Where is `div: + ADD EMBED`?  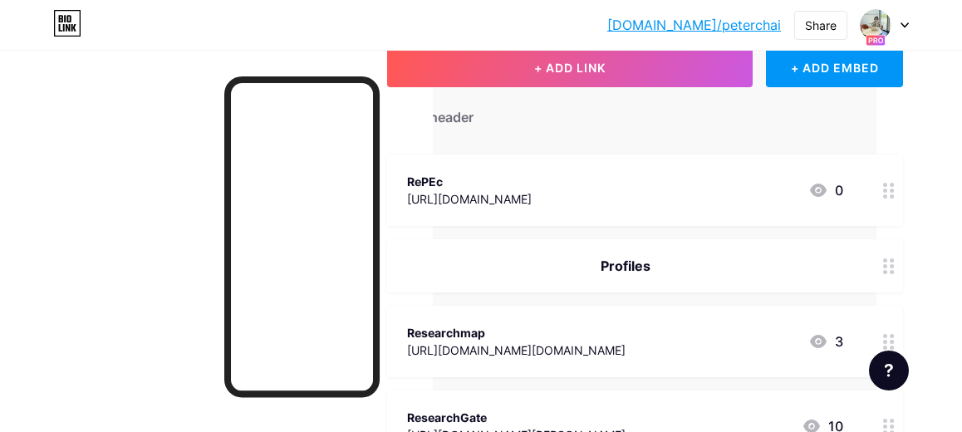
div: + ADD EMBED is located at coordinates (834, 67).